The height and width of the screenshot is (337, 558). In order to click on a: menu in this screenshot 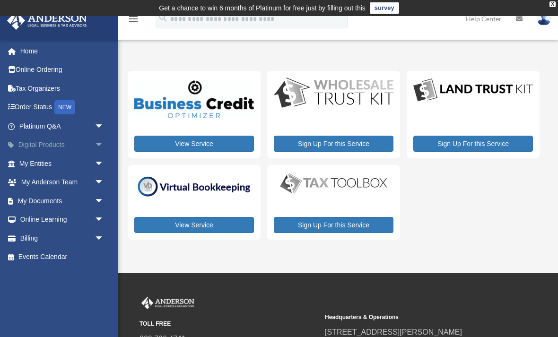, I will do `click(133, 20)`.